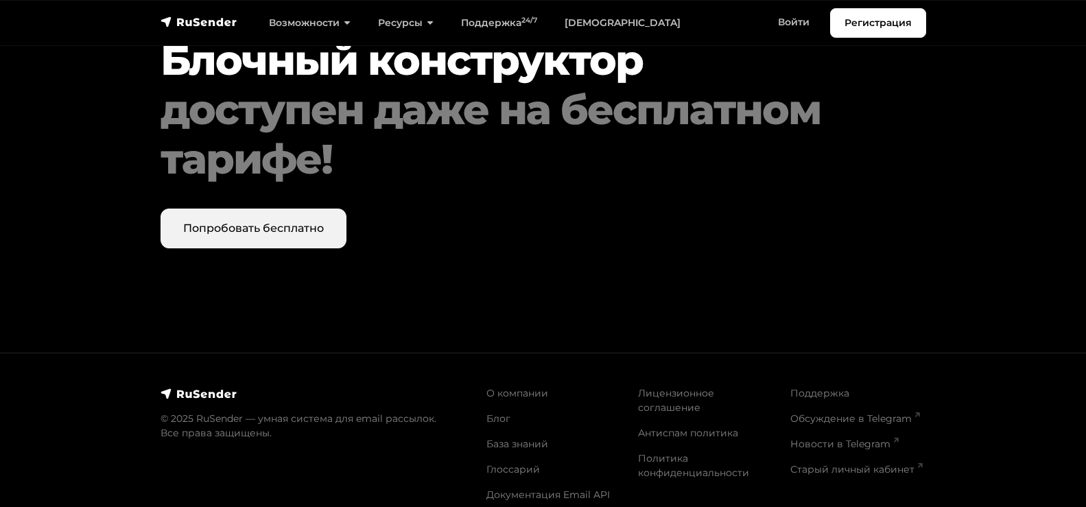  What do you see at coordinates (517, 444) in the screenshot?
I see `a: База знаний` at bounding box center [517, 444].